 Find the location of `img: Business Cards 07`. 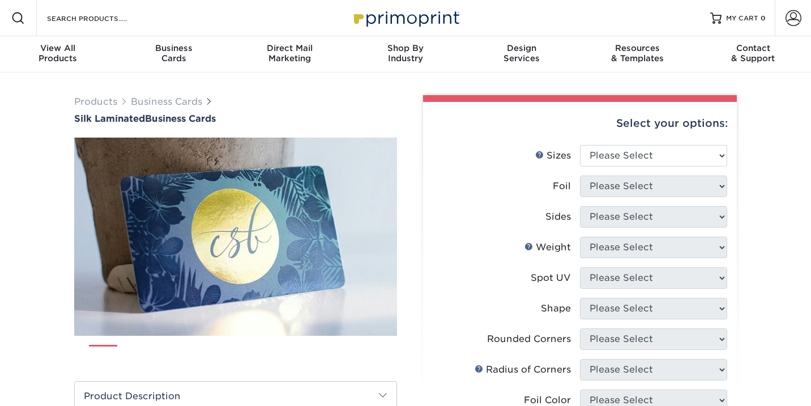

img: Business Cards 07 is located at coordinates (331, 355).